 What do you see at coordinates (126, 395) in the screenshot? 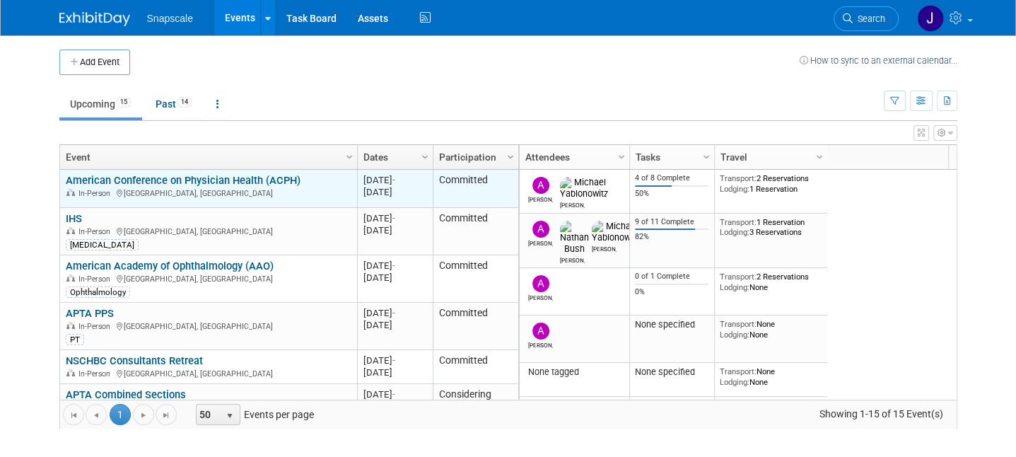
I see `a: APTA Combined Sections` at bounding box center [126, 395].